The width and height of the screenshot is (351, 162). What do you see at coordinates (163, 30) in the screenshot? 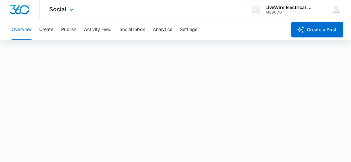
I see `button: Analytics` at bounding box center [163, 30].